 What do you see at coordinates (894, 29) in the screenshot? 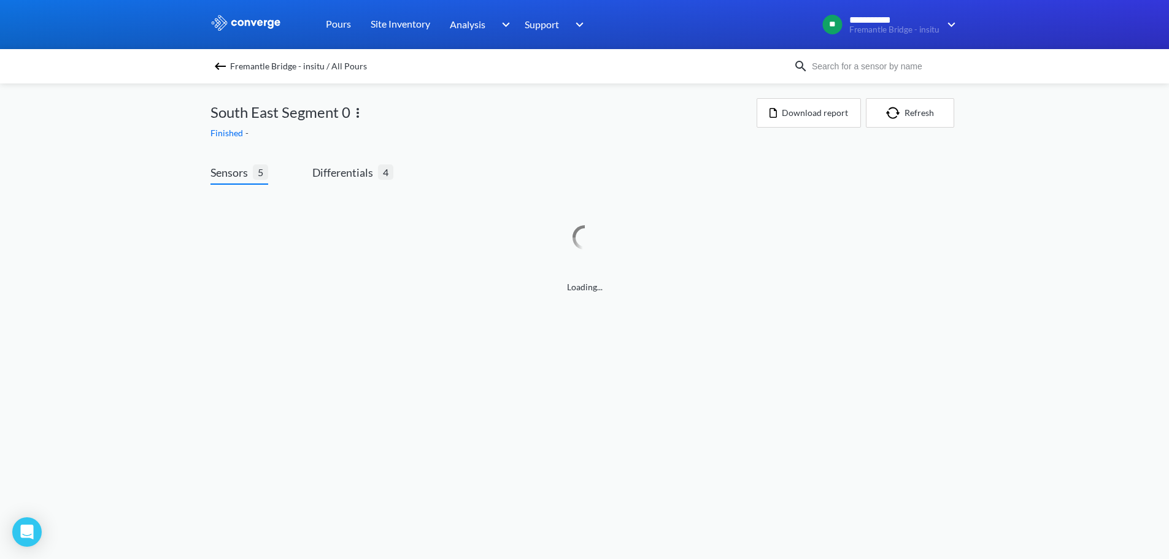
I see `span: Fremantle Bridge - insitu` at bounding box center [894, 29].